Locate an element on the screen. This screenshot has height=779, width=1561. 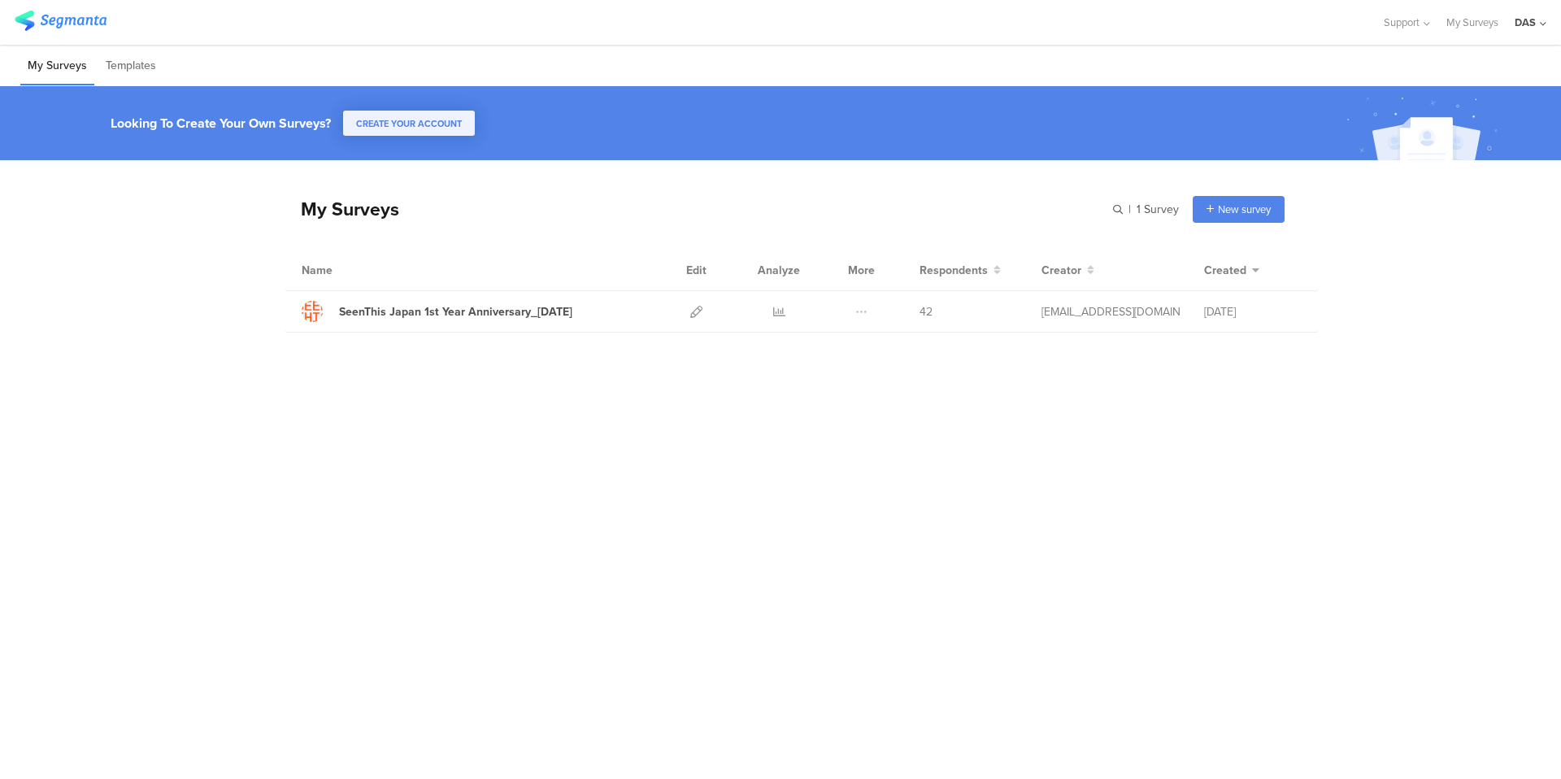
div: t.udagawa@accelerators.jp is located at coordinates (1111, 311).